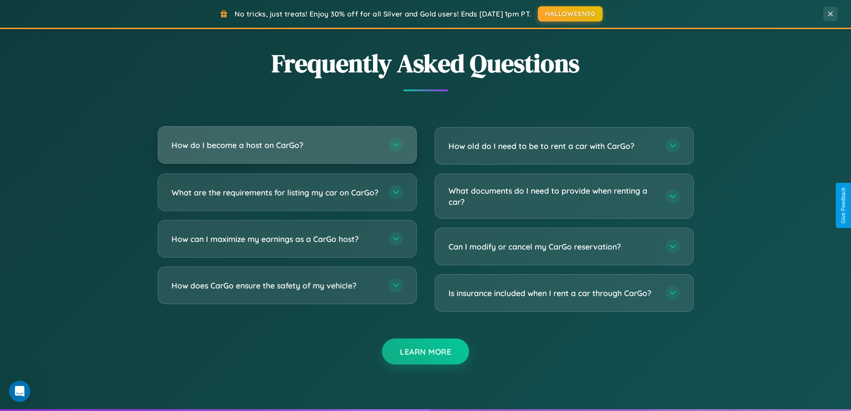 Image resolution: width=851 pixels, height=411 pixels. I want to click on h3: What are the requirements for listing my car on CarGo?, so click(276, 192).